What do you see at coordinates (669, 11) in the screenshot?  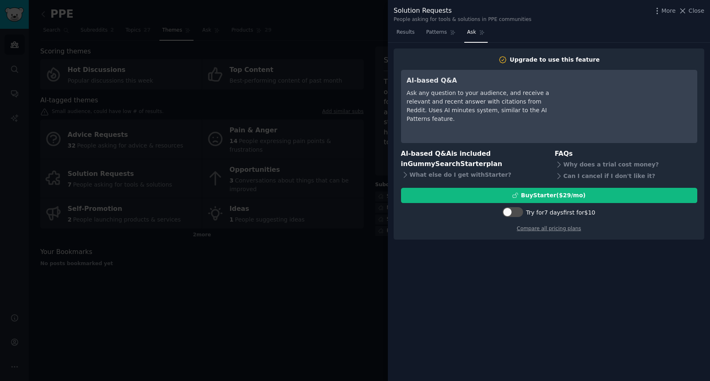 I see `span: More` at bounding box center [669, 11].